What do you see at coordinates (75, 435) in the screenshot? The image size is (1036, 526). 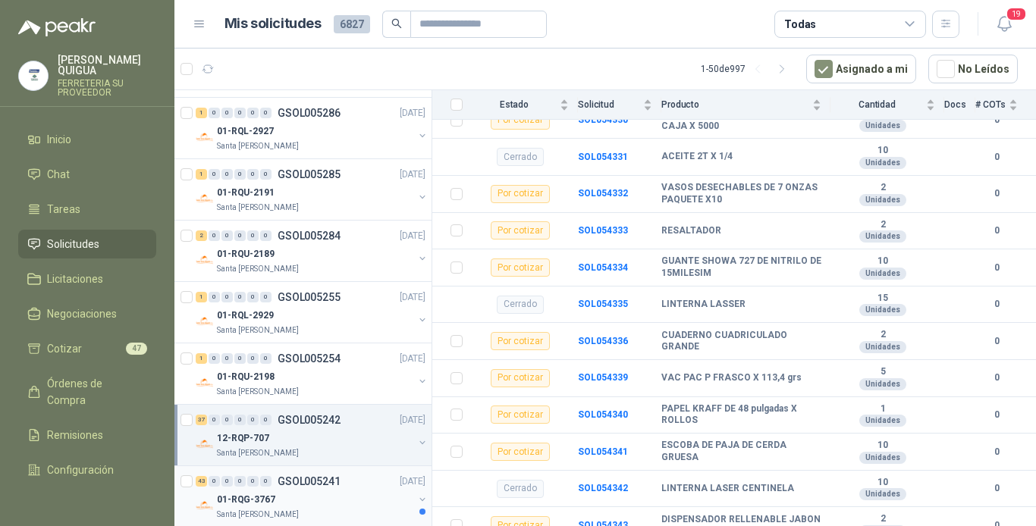 I see `span: Remisiones` at bounding box center [75, 435].